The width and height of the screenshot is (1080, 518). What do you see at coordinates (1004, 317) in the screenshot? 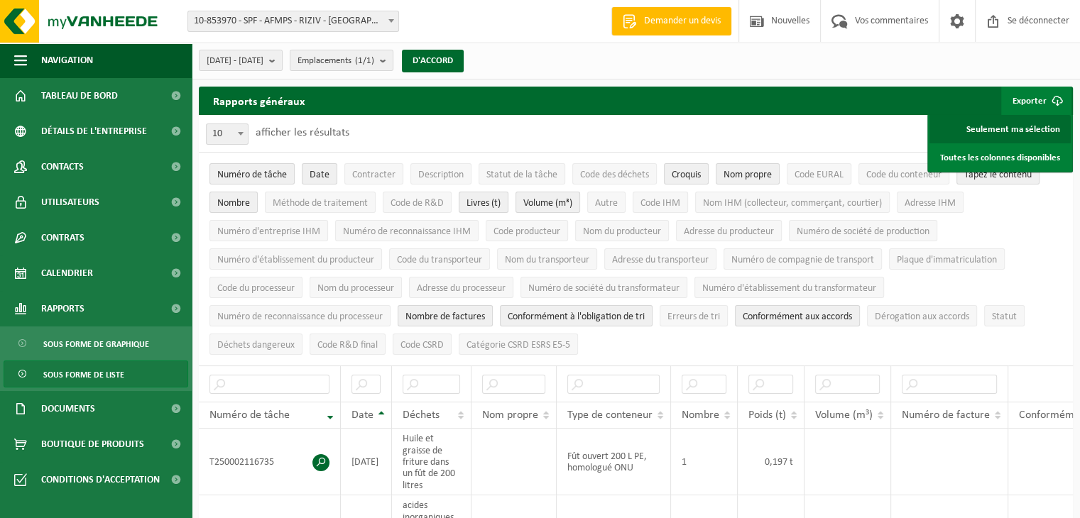
I see `font: Statut` at bounding box center [1004, 317].